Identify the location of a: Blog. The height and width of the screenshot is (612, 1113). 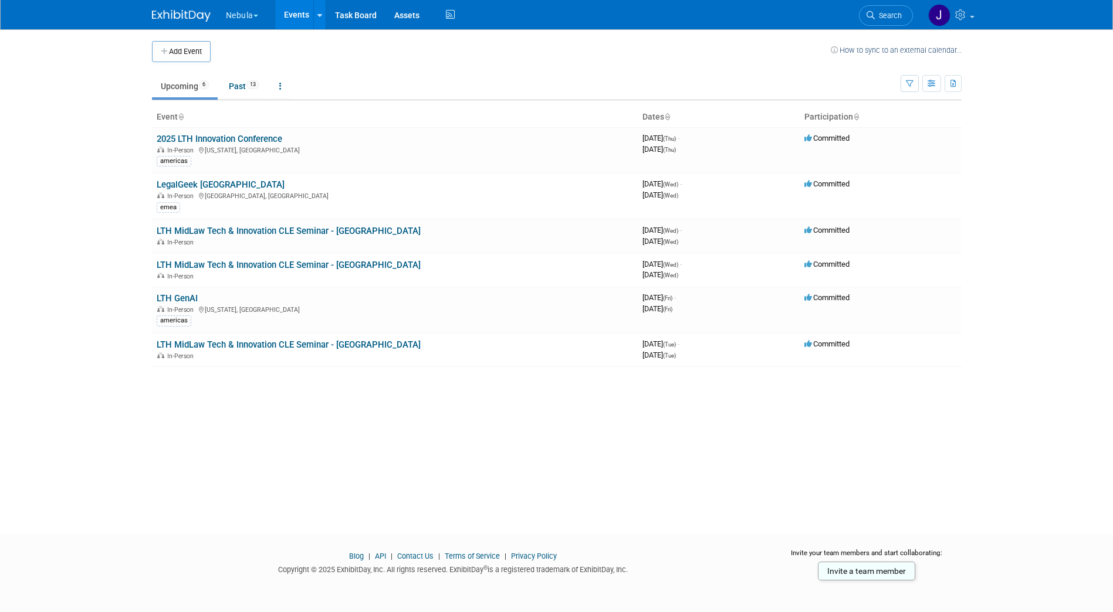
(356, 556).